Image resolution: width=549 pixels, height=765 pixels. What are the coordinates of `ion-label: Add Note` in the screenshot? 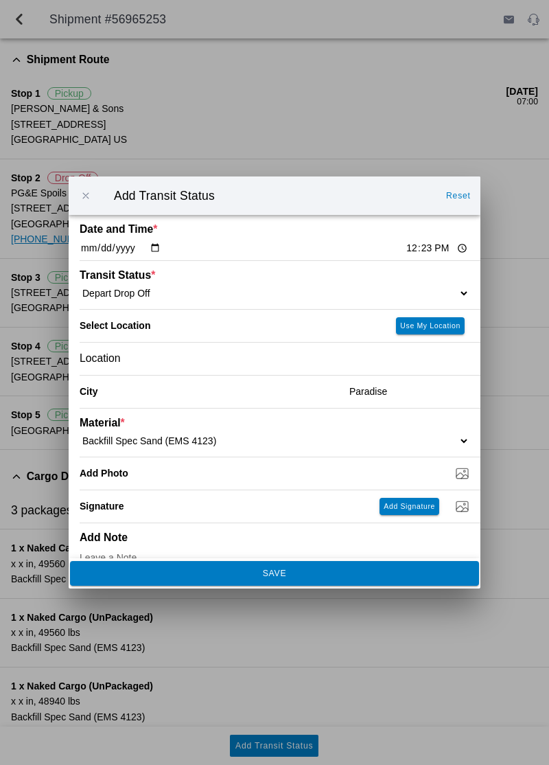 It's located at (226, 537).